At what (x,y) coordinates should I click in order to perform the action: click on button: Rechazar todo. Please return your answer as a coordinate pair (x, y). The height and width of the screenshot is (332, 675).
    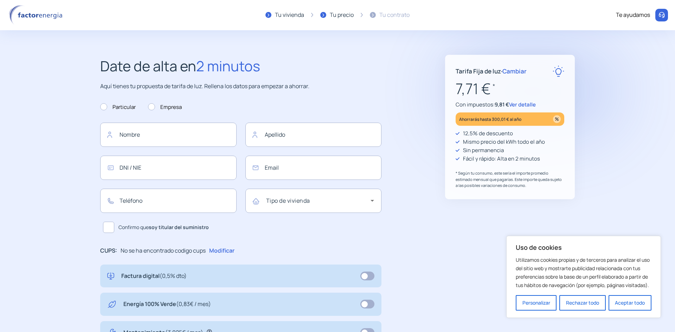
    Looking at the image, I should click on (582, 303).